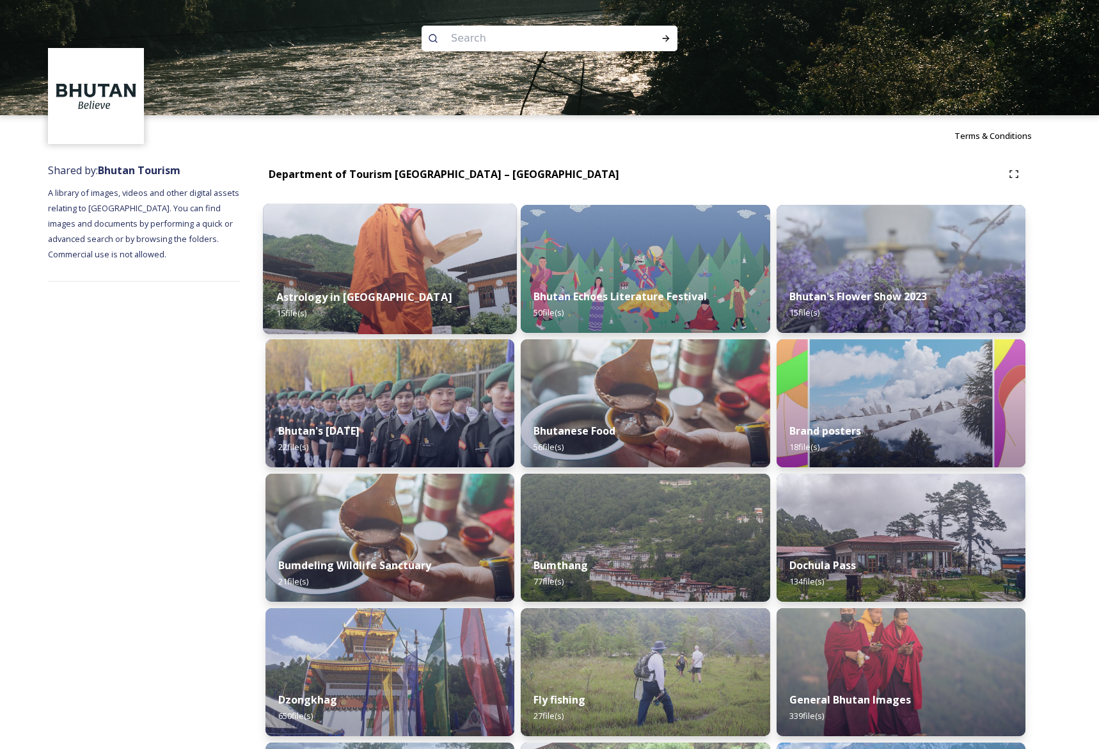 The height and width of the screenshot is (749, 1099). Describe the element at coordinates (560, 565) in the screenshot. I see `strong: Bumthang` at that location.